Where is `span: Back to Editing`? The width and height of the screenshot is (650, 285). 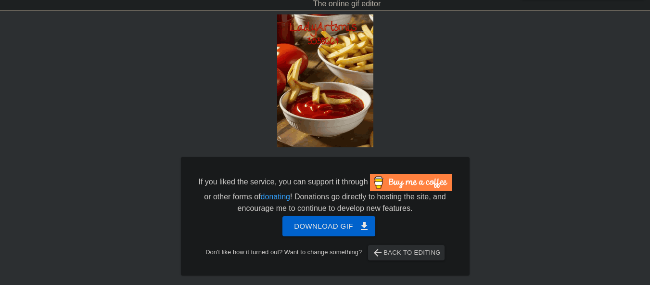 span: Back to Editing is located at coordinates (406, 253).